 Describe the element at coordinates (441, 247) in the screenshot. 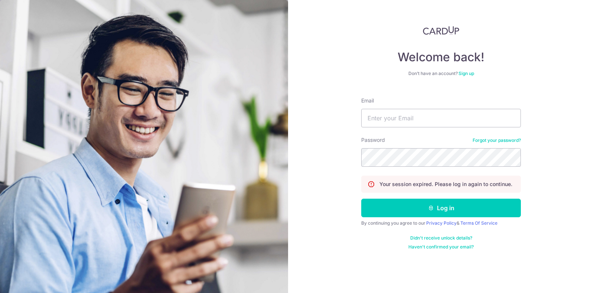

I see `a: Haven't confirmed your email?` at that location.